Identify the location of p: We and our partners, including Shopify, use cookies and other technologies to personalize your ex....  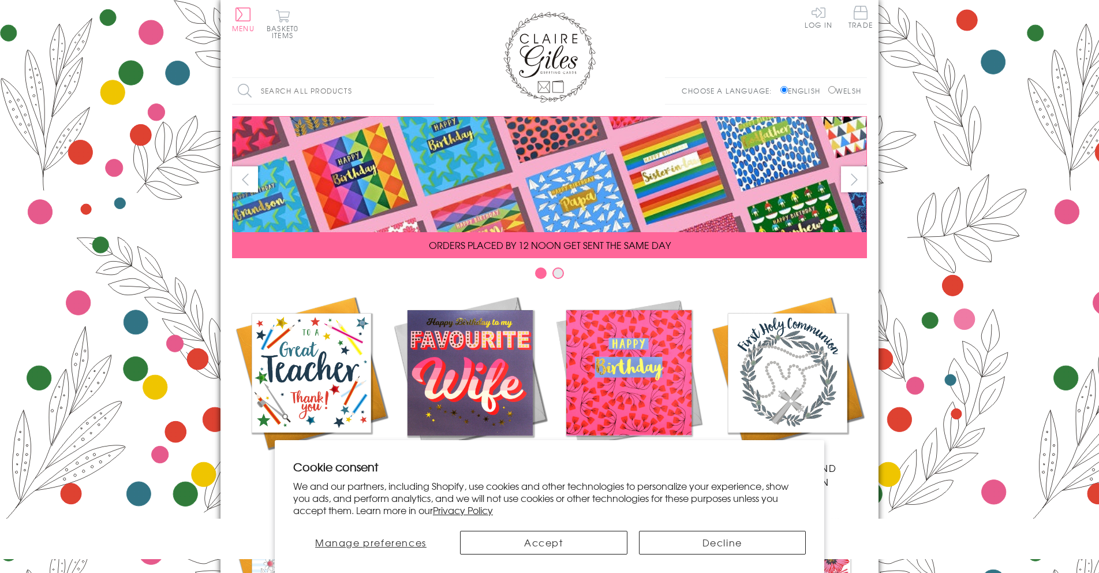
(549, 498).